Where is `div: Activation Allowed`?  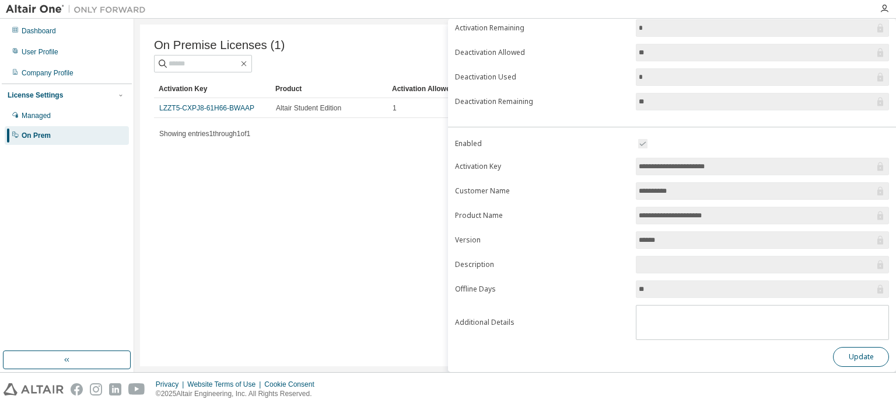 div: Activation Allowed is located at coordinates (446, 89).